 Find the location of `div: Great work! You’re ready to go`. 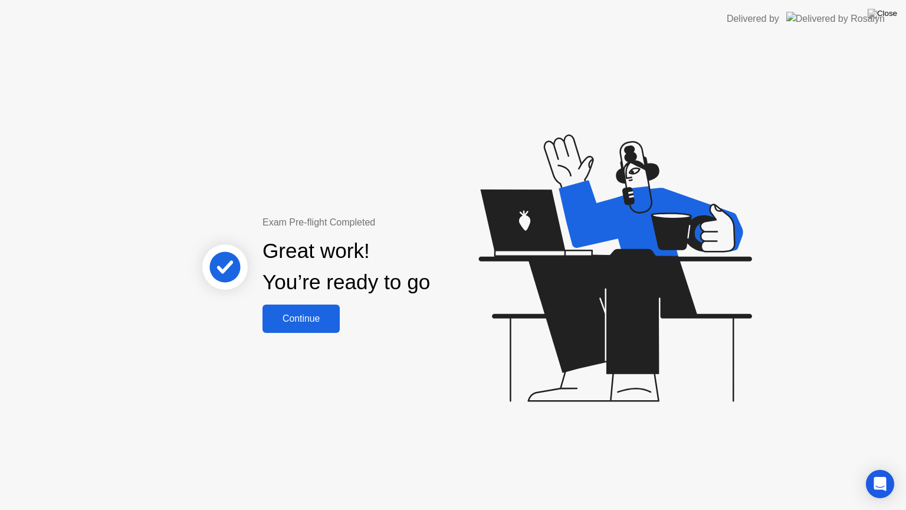

div: Great work! You’re ready to go is located at coordinates (346, 267).